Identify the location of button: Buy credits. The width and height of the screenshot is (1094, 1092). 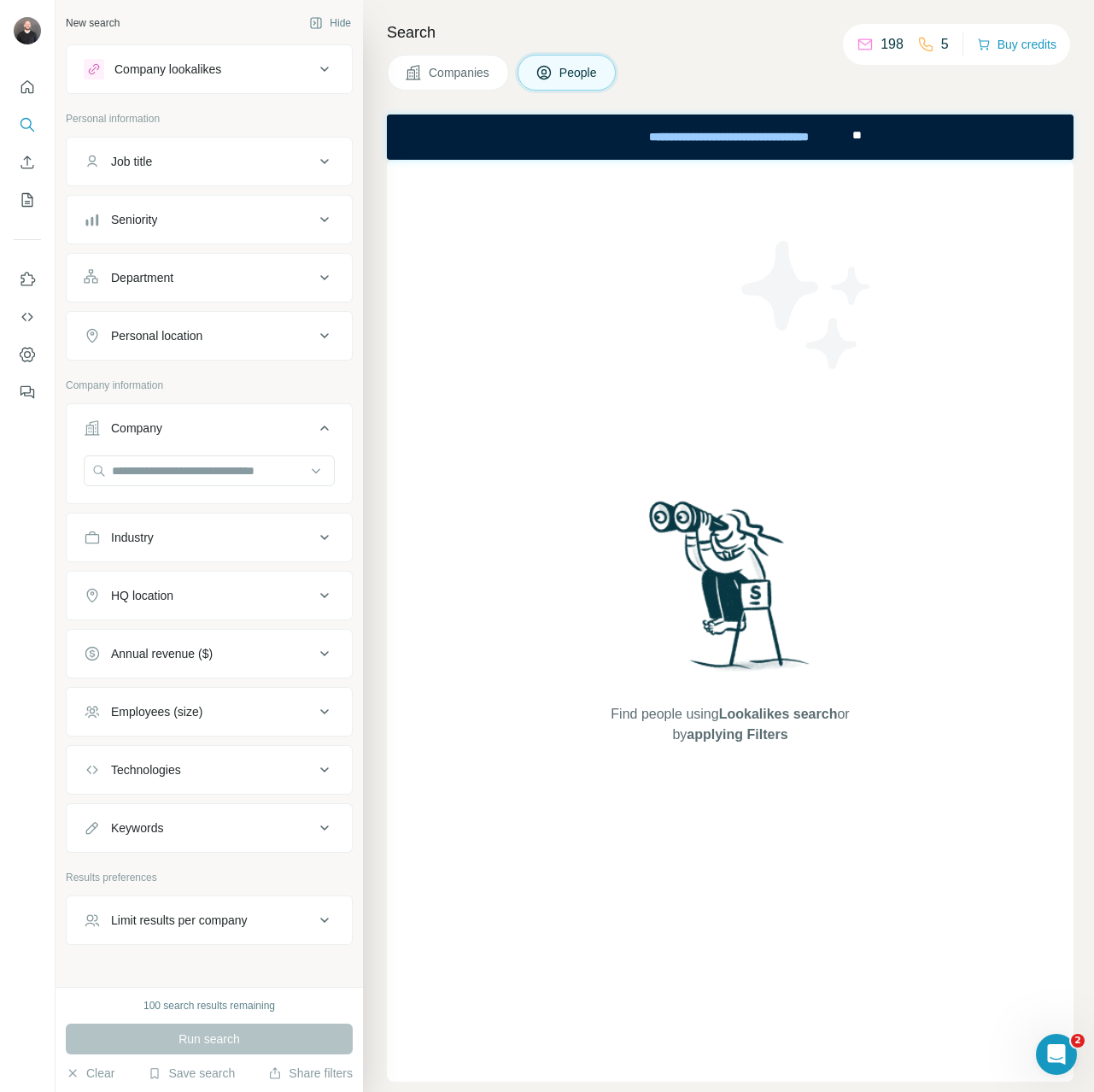
(1017, 44).